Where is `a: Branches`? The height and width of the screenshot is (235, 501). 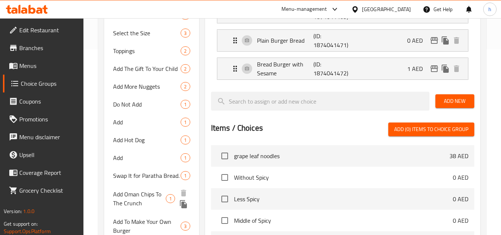
a: Branches is located at coordinates (43, 48).